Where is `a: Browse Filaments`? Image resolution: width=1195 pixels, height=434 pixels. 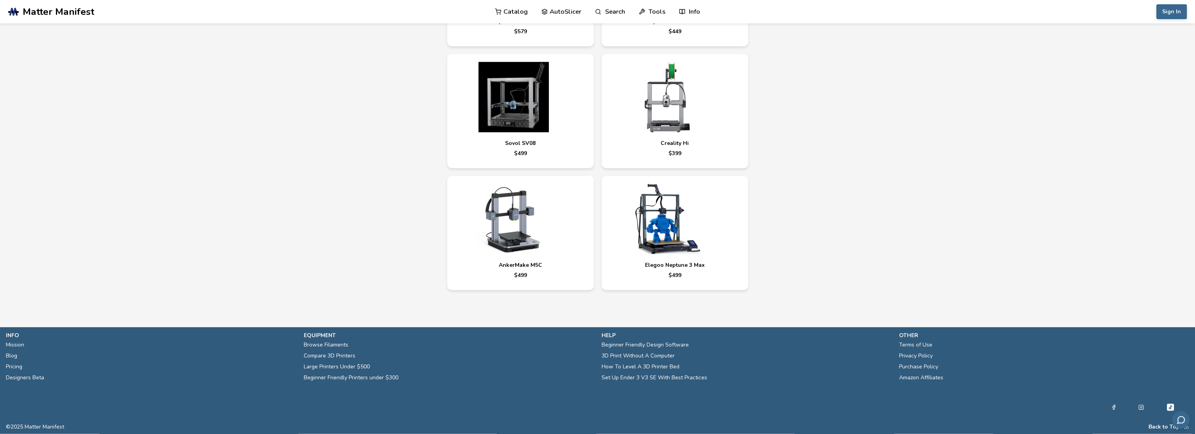
a: Browse Filaments is located at coordinates (326, 345).